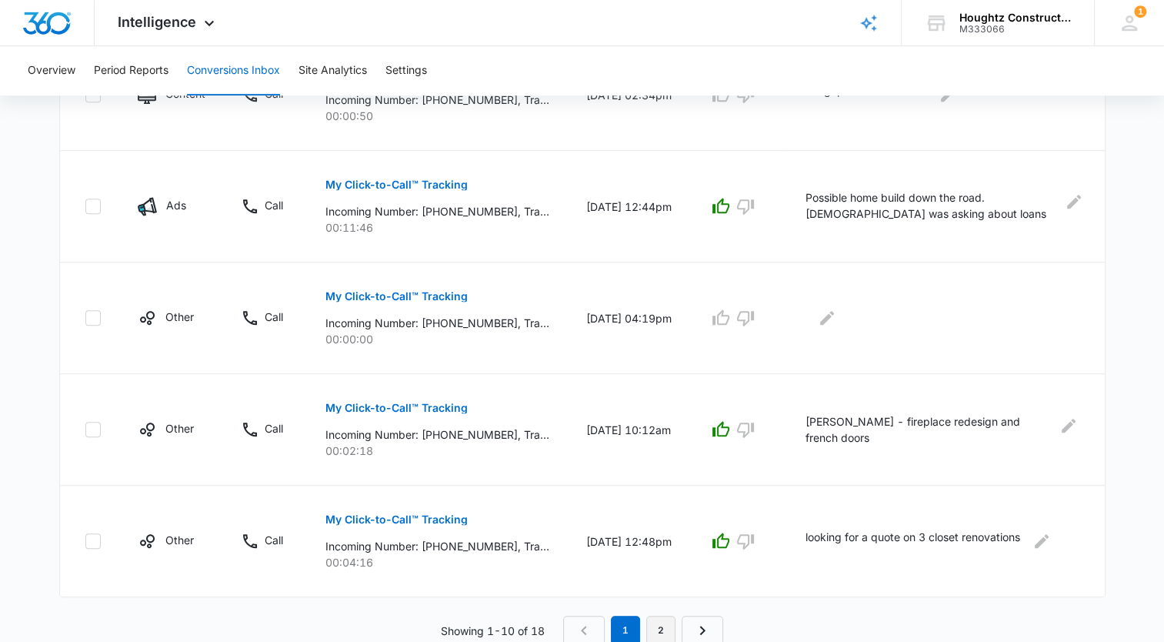 The width and height of the screenshot is (1164, 642). I want to click on button: Site Analytics, so click(332, 71).